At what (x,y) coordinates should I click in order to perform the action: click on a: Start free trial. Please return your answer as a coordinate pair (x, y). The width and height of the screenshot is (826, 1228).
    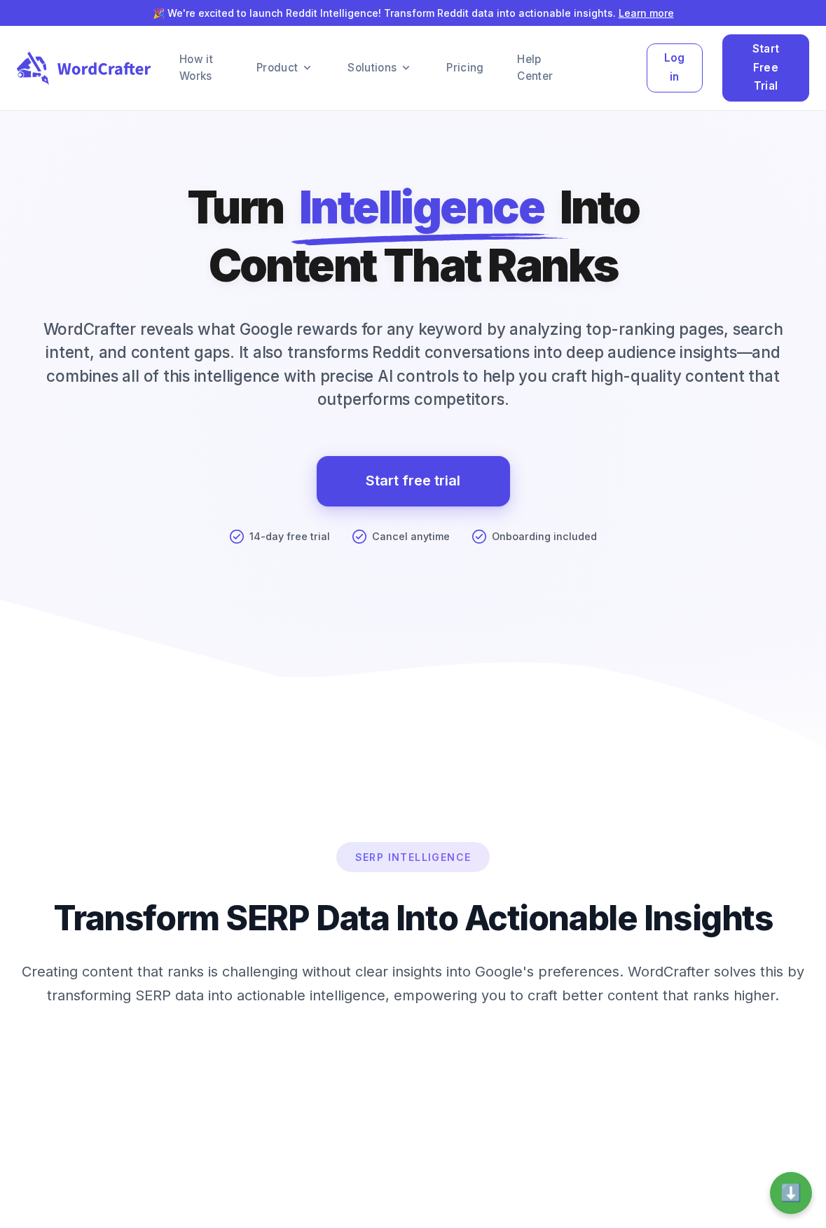
    Looking at the image, I should click on (413, 481).